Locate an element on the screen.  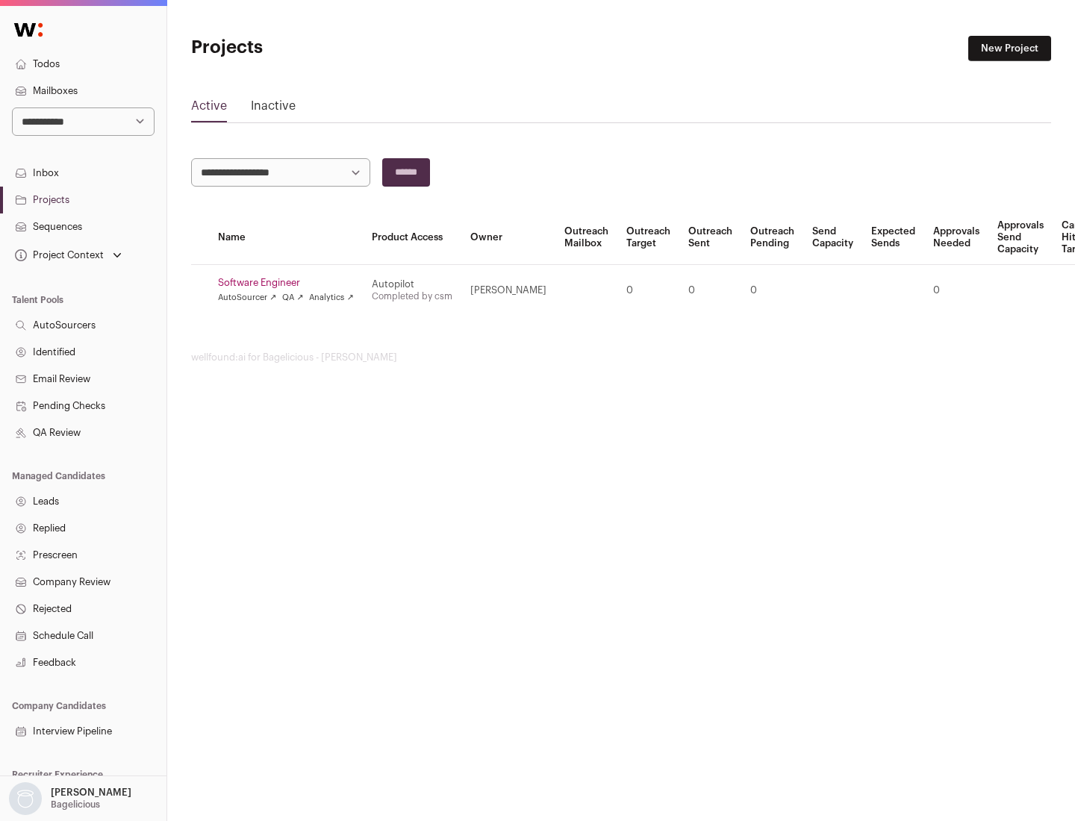
p: Bagelicious is located at coordinates (75, 805).